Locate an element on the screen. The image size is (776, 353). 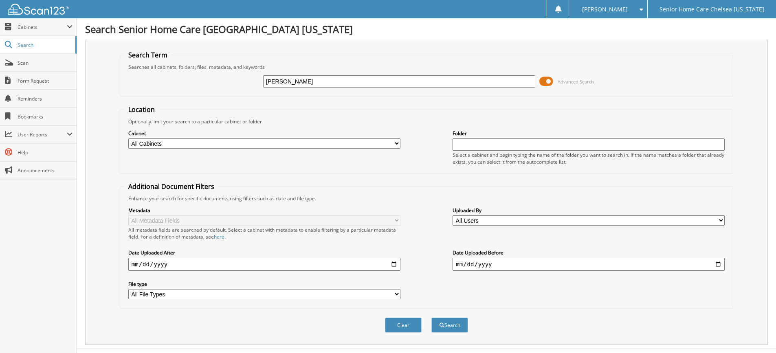
img: scan123-logo-white.svg is located at coordinates (39, 9).